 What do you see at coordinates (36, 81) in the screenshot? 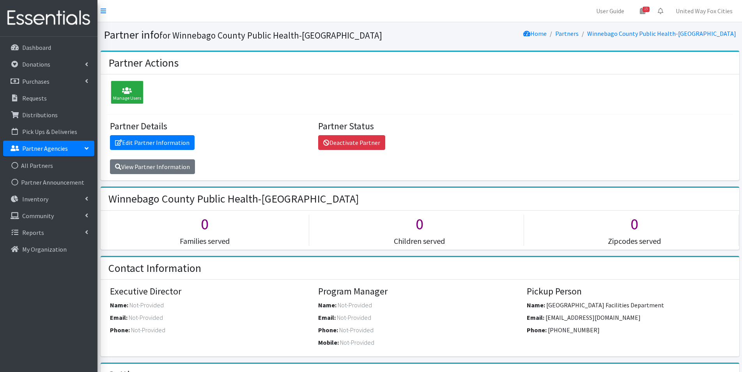
I see `p: Purchases` at bounding box center [36, 81].